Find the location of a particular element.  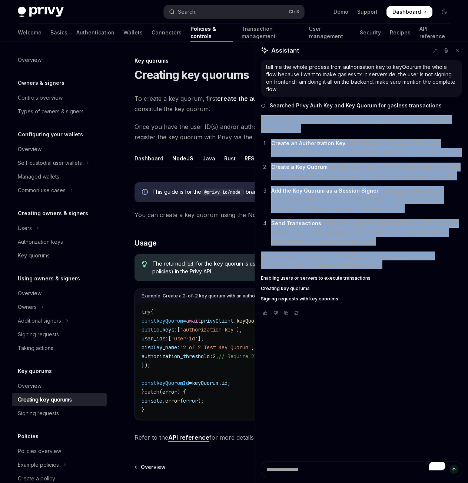

button: Send message is located at coordinates (454, 469).